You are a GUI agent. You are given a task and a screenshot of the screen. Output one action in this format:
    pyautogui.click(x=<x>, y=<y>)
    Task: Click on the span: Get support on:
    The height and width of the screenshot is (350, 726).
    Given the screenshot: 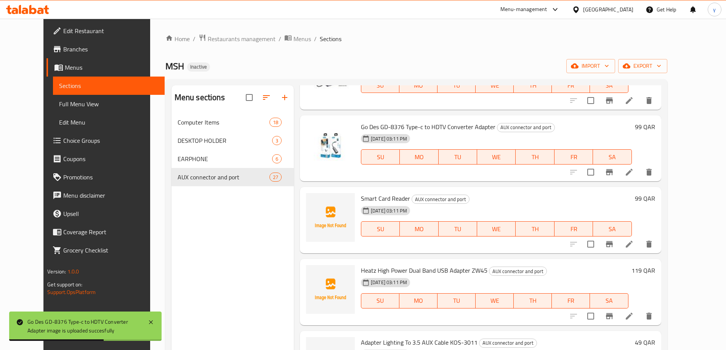 What is the action you would take?
    pyautogui.click(x=65, y=285)
    